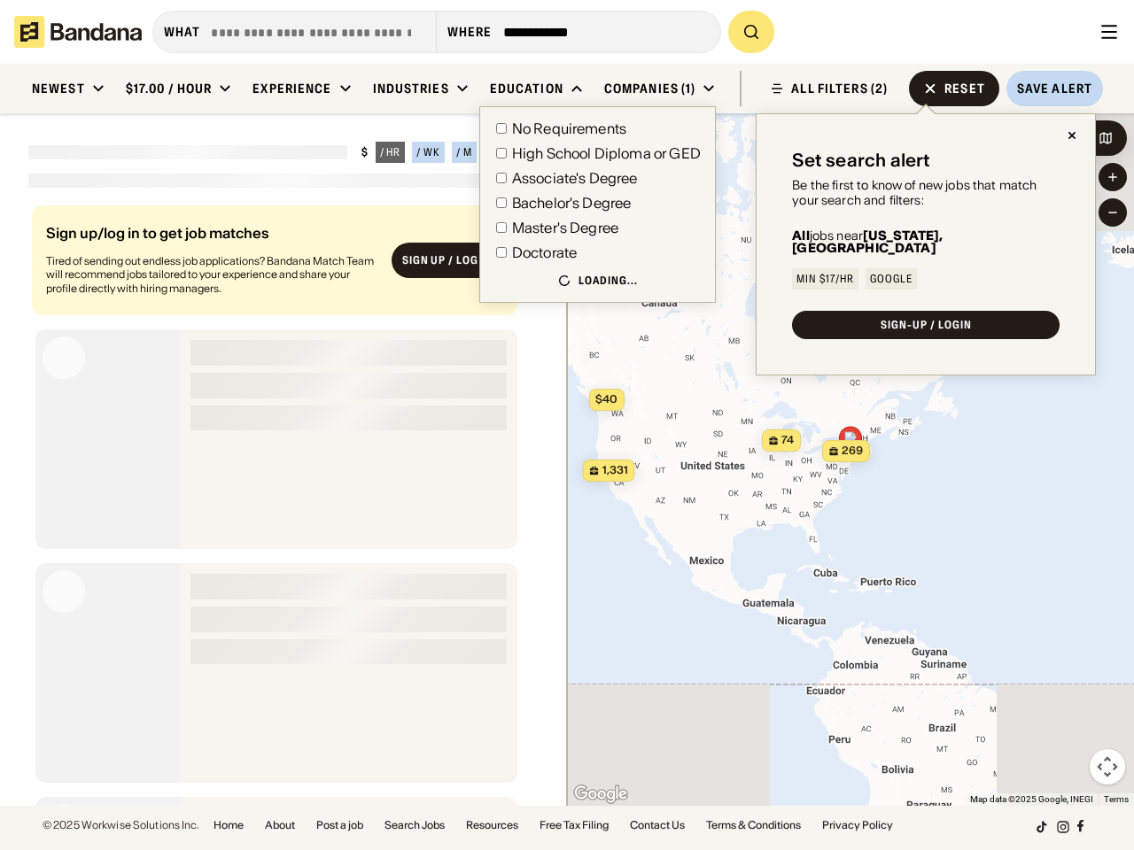  I want to click on div: Industries, so click(411, 89).